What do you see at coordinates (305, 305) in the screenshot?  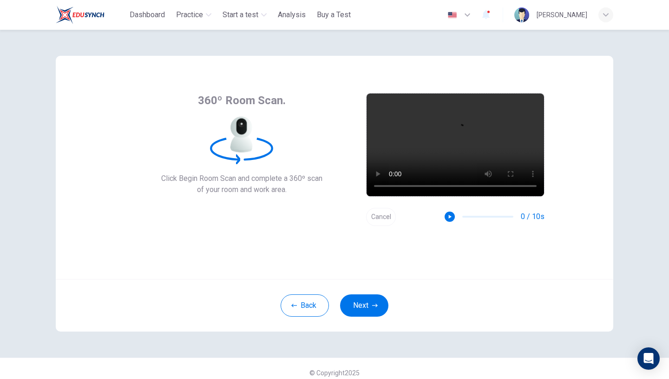 I see `button: Back` at bounding box center [305, 305].